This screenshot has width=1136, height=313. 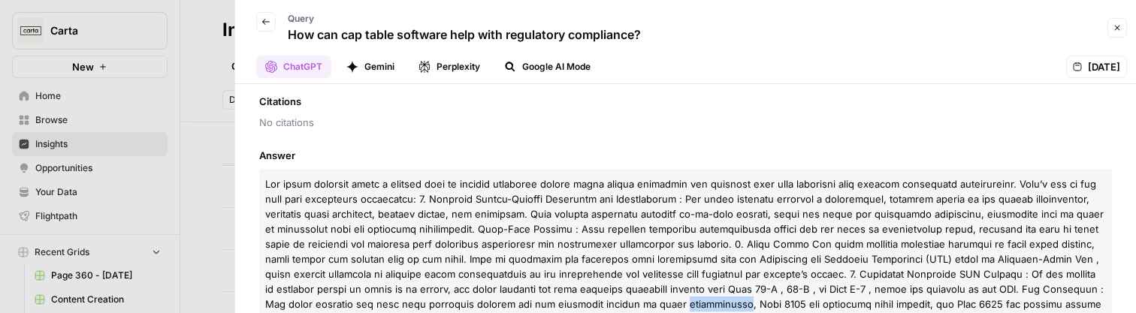 What do you see at coordinates (370, 67) in the screenshot?
I see `button: Gemini` at bounding box center [370, 67].